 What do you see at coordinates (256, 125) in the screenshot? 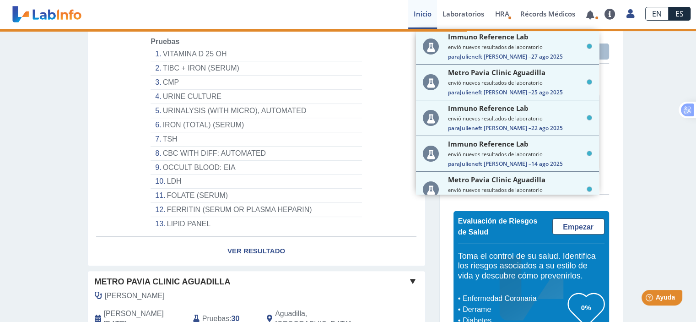
I see `li: IRON (TOTAL) (SERUM)` at bounding box center [256, 125].